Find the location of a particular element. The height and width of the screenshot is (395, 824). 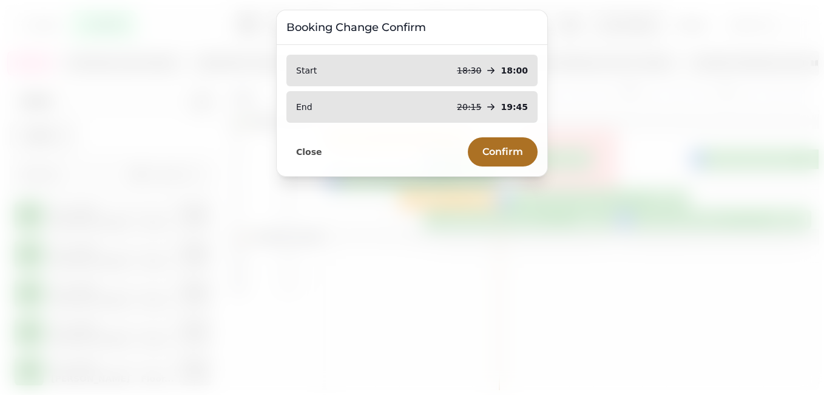

span: Confirm is located at coordinates (503, 152).